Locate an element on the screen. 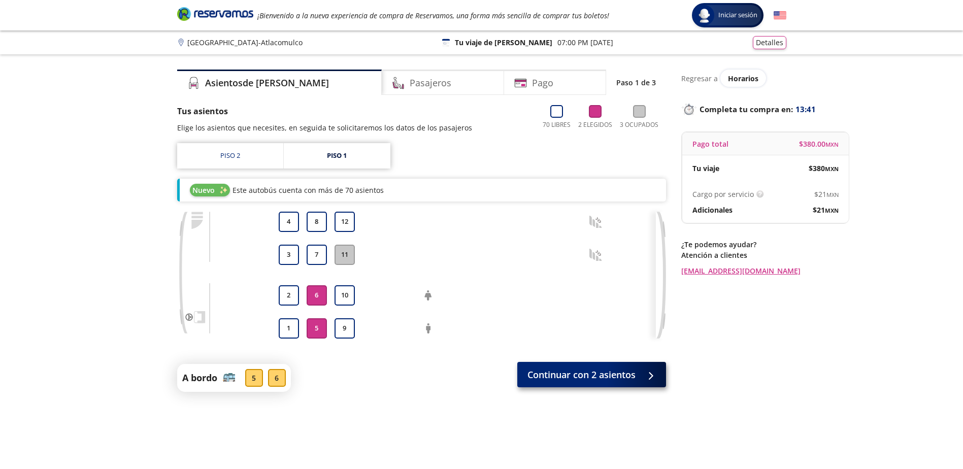  button: 7 is located at coordinates (317, 255).